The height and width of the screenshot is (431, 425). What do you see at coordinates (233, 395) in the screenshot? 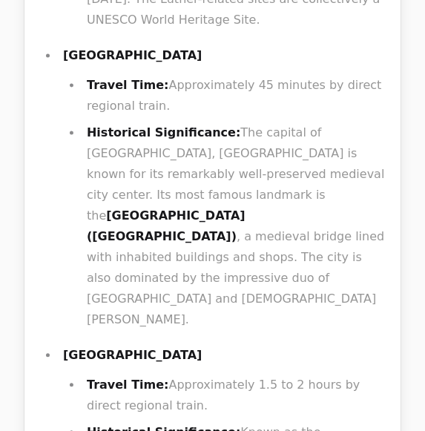
I see `li: Approximately 1.5 to 2 hours by direct regional train.` at bounding box center [233, 395].